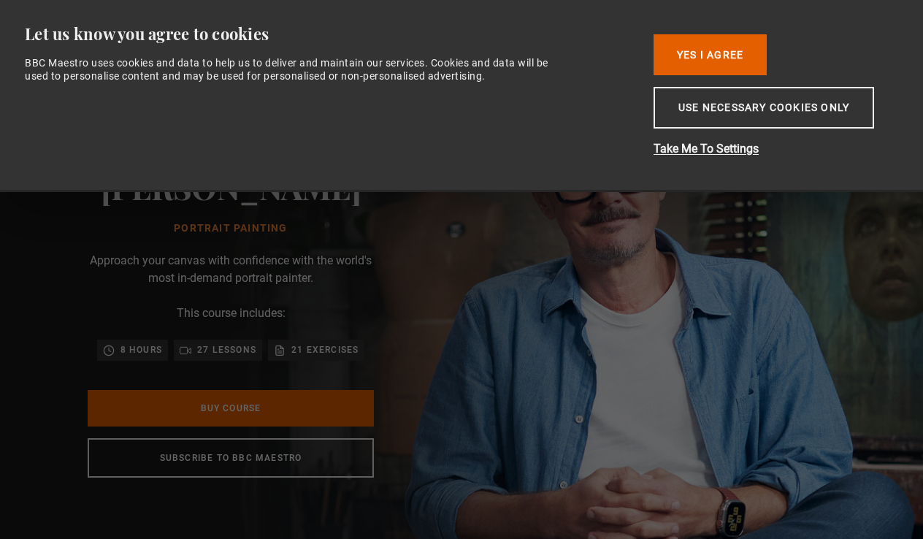  I want to click on h1: Portrait Painting, so click(231, 229).